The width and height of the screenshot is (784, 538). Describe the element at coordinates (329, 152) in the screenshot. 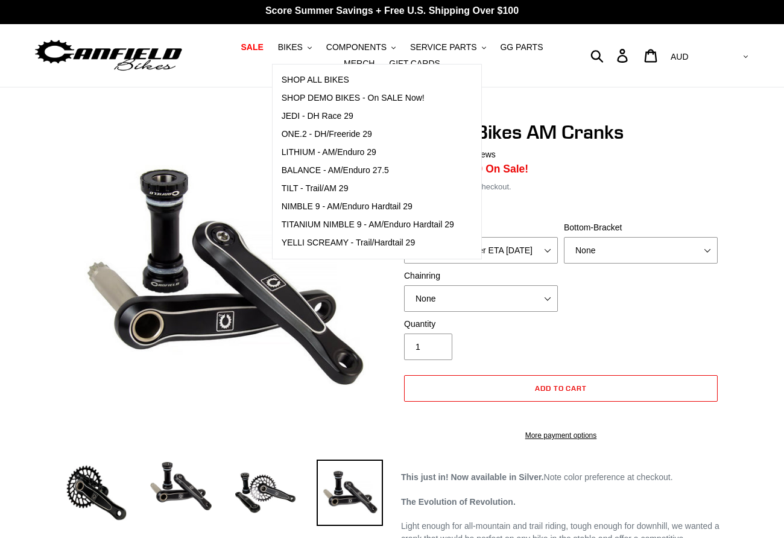

I see `span: LITHIUM - AM/Enduro 29` at that location.